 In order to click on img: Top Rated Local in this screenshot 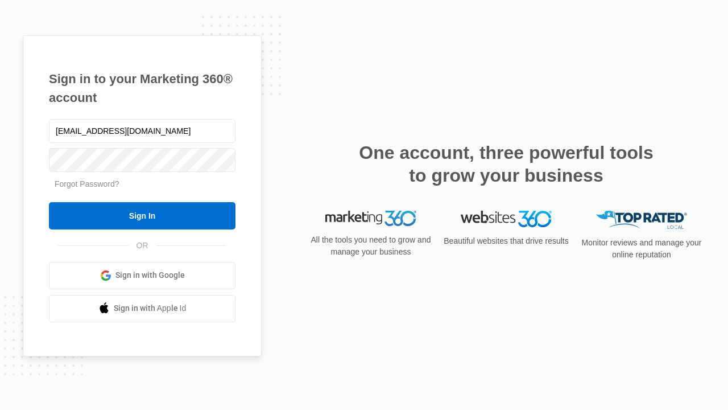, I will do `click(642, 220)`.